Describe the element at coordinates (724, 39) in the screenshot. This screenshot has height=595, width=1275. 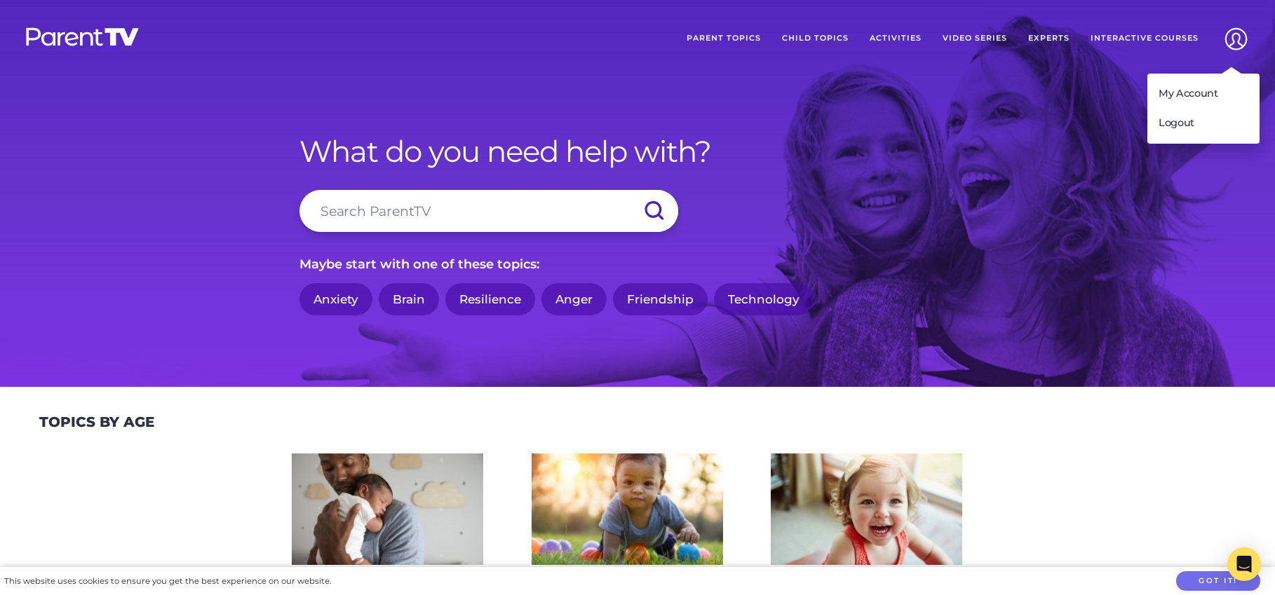
I see `a: Parent Topics` at that location.